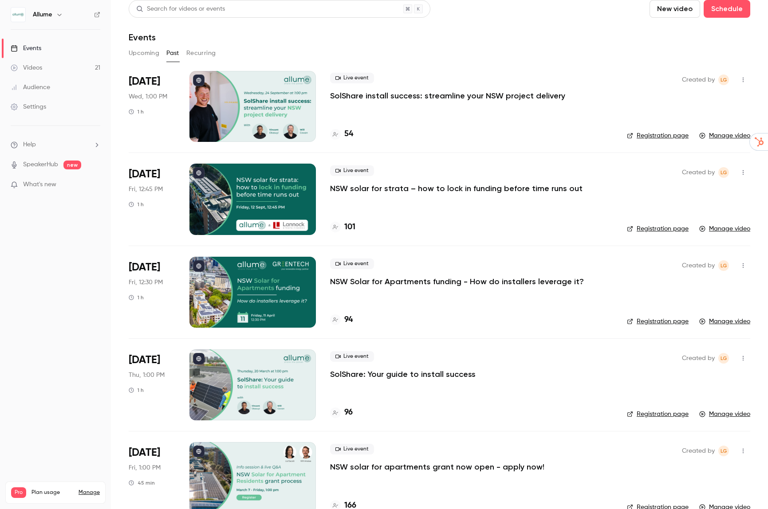 This screenshot has width=768, height=509. What do you see at coordinates (72, 165) in the screenshot?
I see `span: new` at bounding box center [72, 165].